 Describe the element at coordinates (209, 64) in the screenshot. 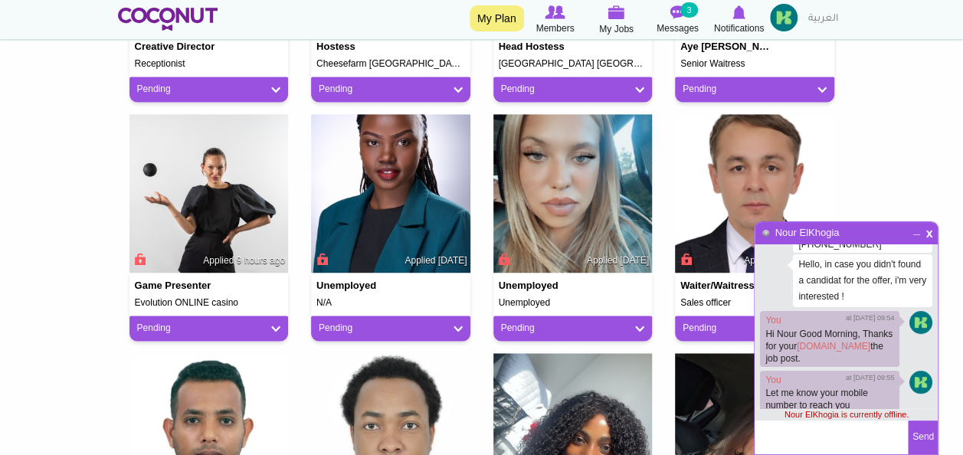

I see `h5: Receptionist` at that location.